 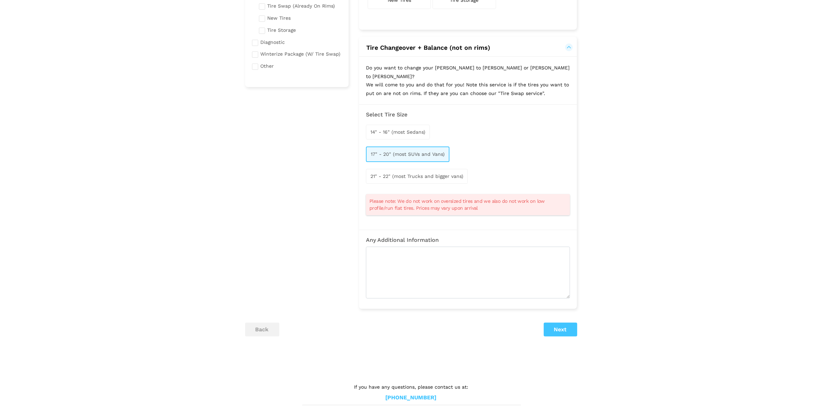 What do you see at coordinates (408, 154) in the screenshot?
I see `span: 17" - 20" (most SUVs and Vans)` at bounding box center [408, 154].